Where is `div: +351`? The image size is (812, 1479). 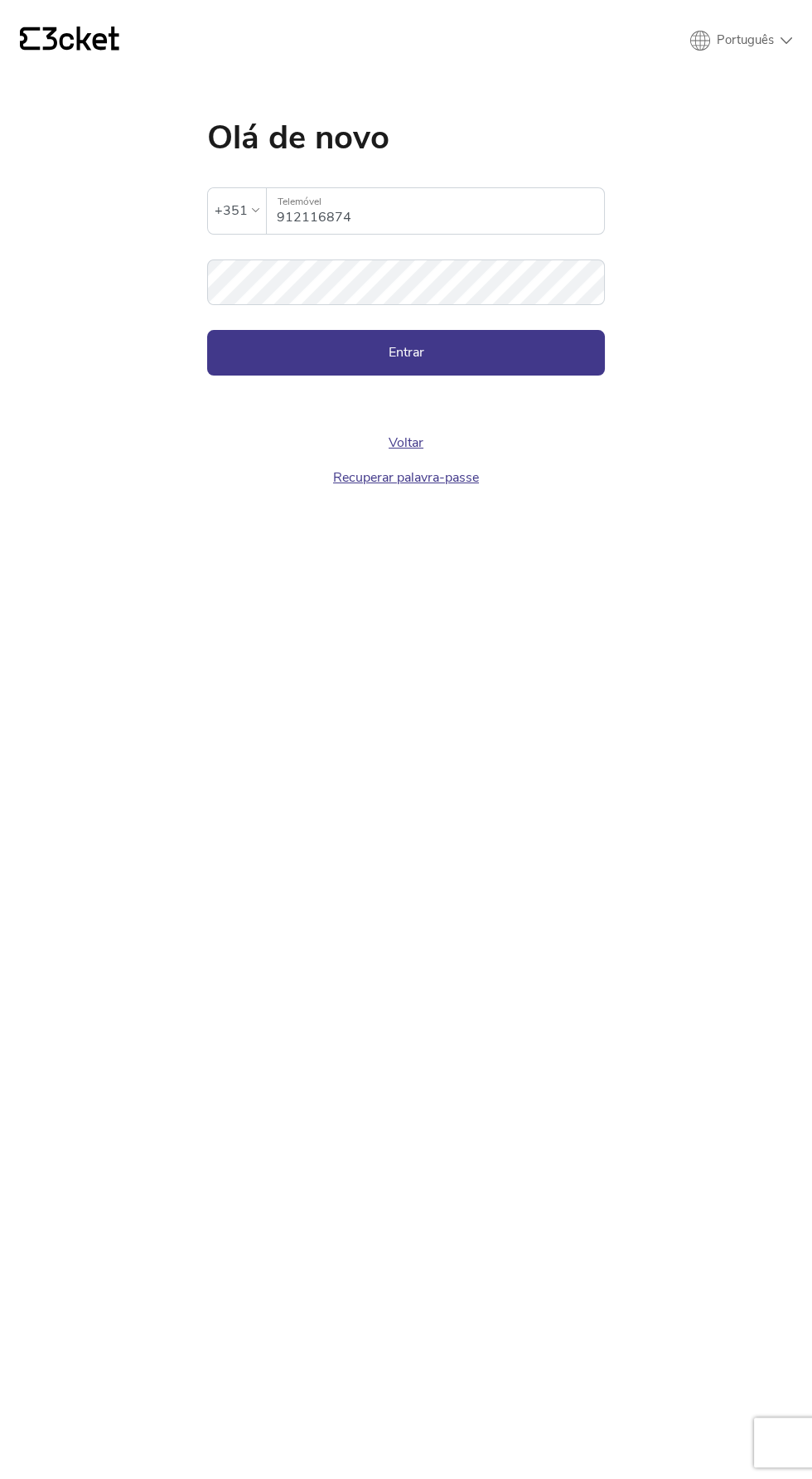 div: +351 is located at coordinates (231, 211).